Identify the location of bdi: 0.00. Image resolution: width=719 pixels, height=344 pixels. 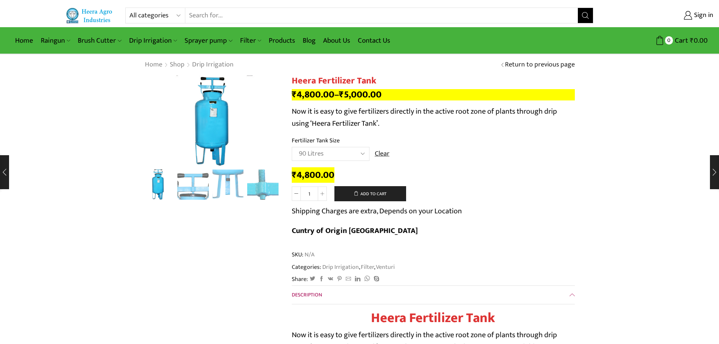
(699, 40).